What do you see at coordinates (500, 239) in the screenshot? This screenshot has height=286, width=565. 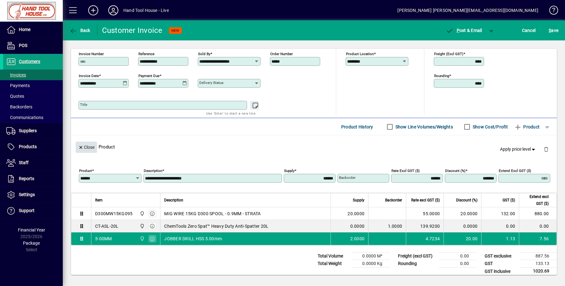 I see `td: 1.13` at bounding box center [500, 239].